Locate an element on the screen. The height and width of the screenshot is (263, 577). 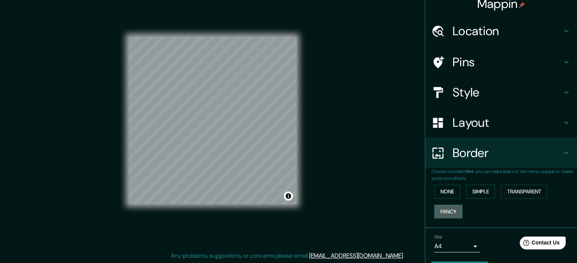
div: Location is located at coordinates (501, 31).